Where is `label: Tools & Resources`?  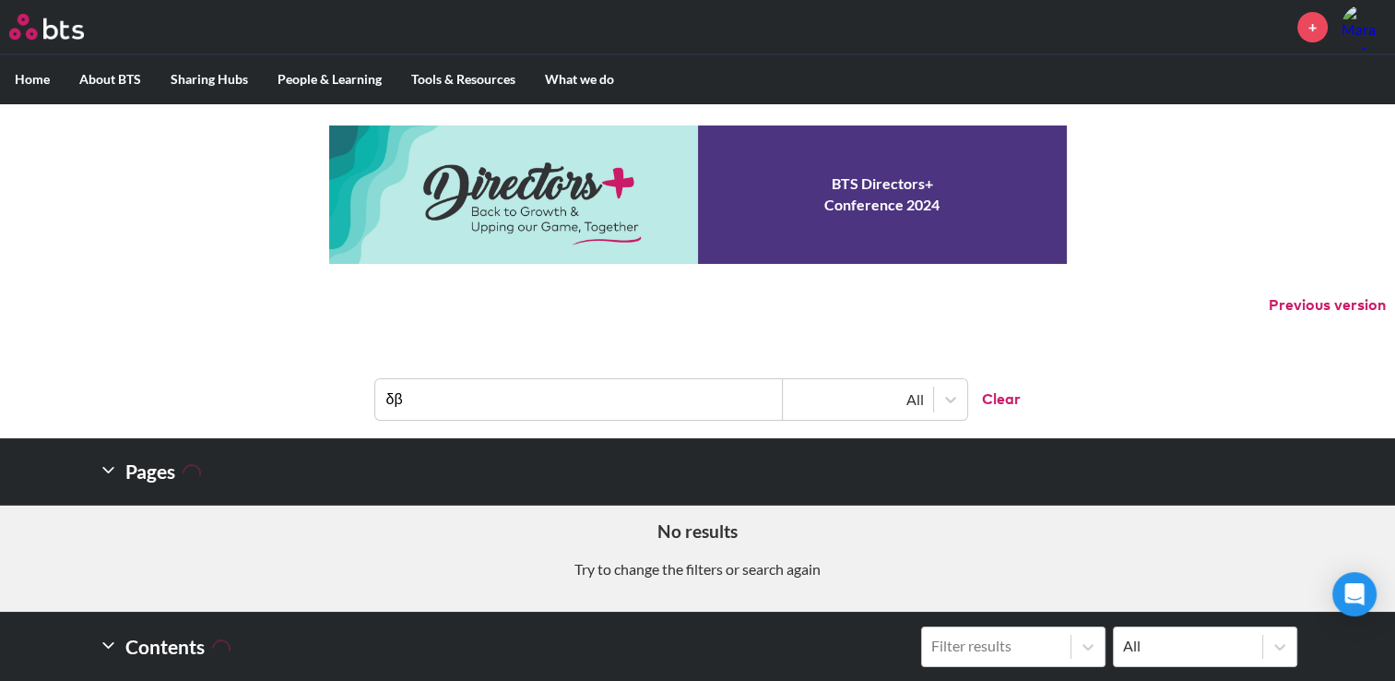 label: Tools & Resources is located at coordinates (463, 79).